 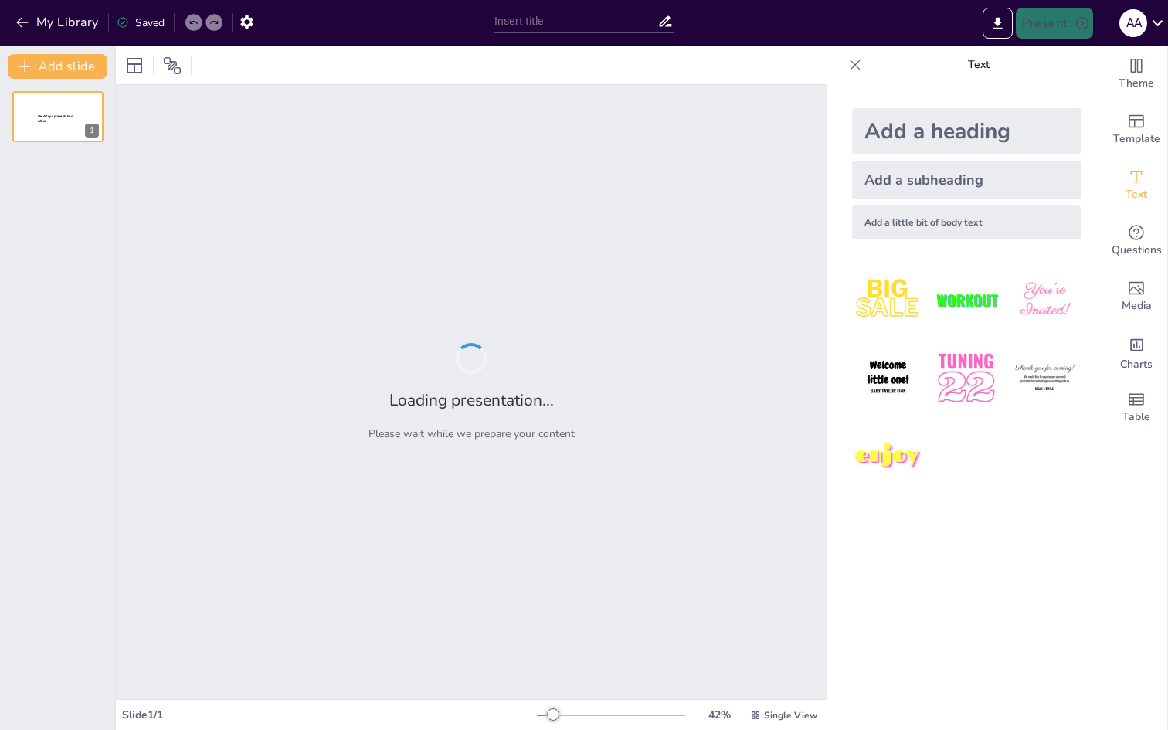 I want to click on div: Slide 1 / 1, so click(x=329, y=715).